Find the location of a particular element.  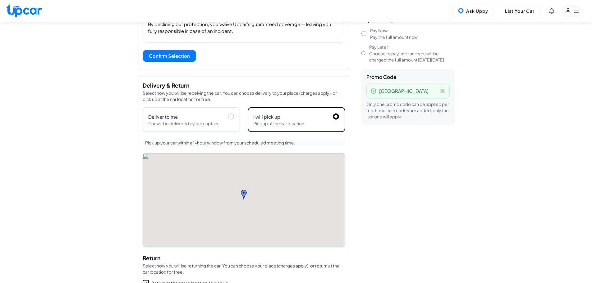

span: Pay Later is located at coordinates (379, 47).